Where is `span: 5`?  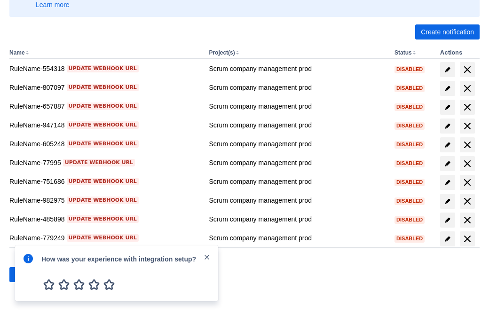
span: 5 is located at coordinates (109, 285).